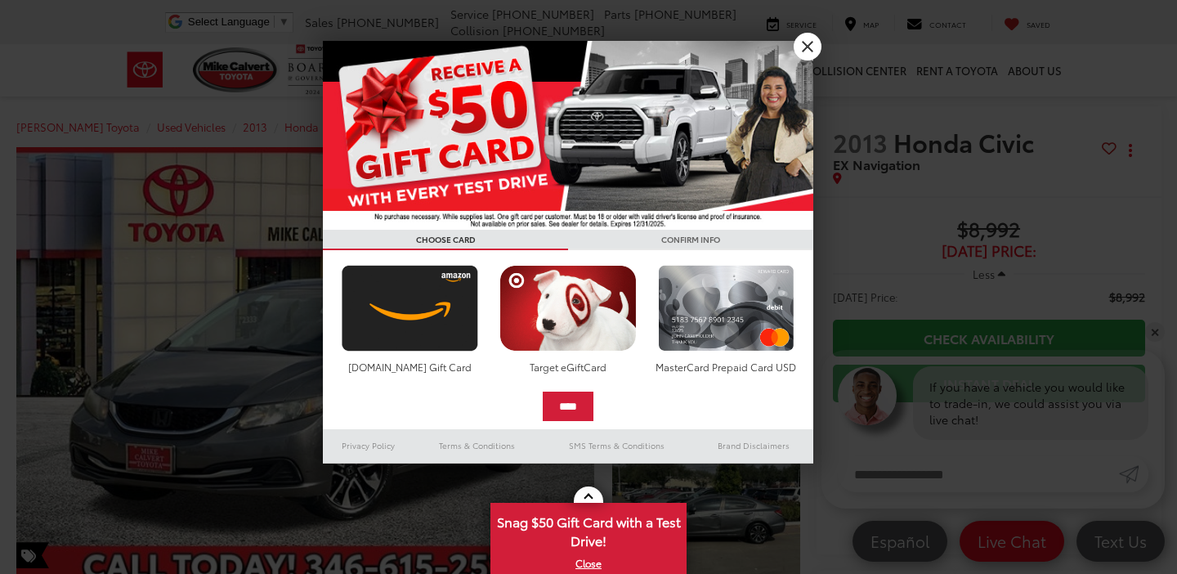 Image resolution: width=1177 pixels, height=574 pixels. Describe the element at coordinates (616, 445) in the screenshot. I see `a: SMS Terms & Conditions` at that location.